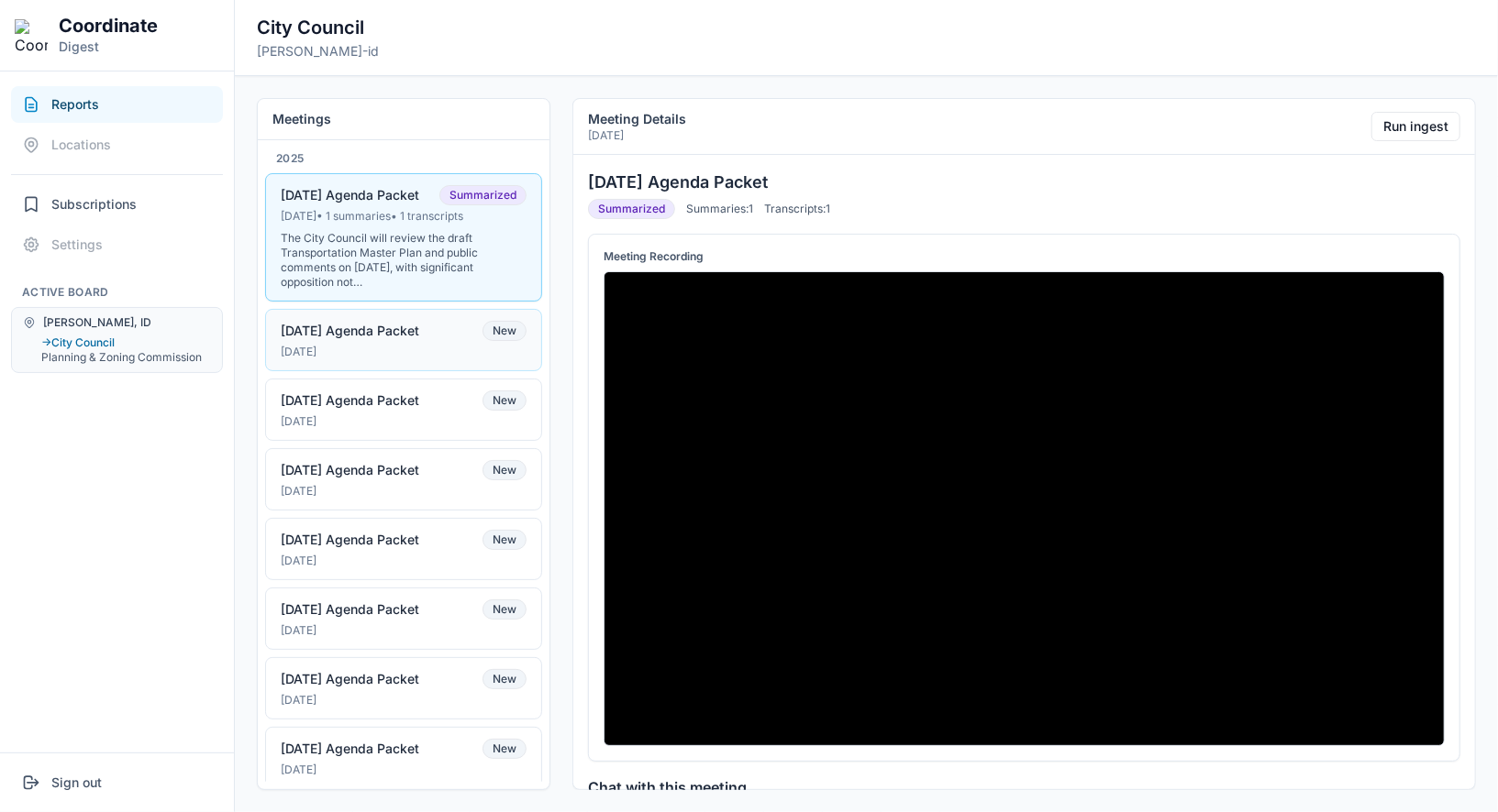 The height and width of the screenshot is (812, 1498). What do you see at coordinates (317, 28) in the screenshot?
I see `h2: City Council` at bounding box center [317, 28].